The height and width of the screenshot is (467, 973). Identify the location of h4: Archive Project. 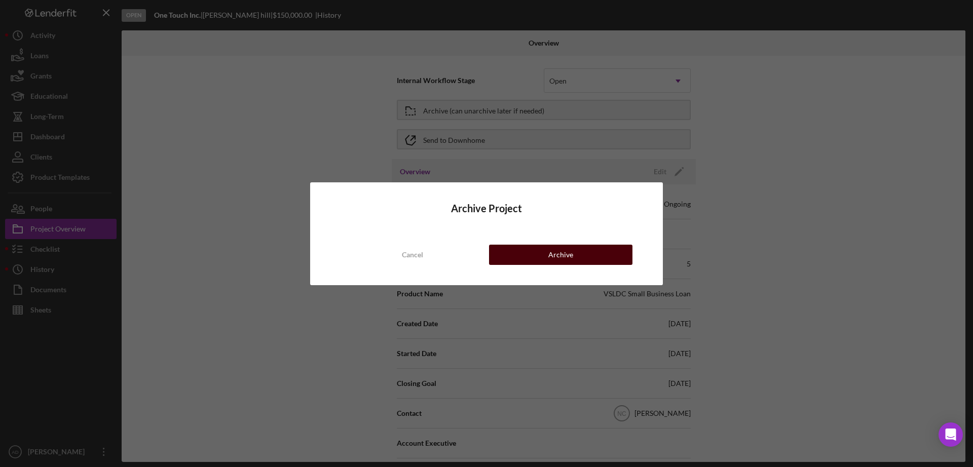
(487, 208).